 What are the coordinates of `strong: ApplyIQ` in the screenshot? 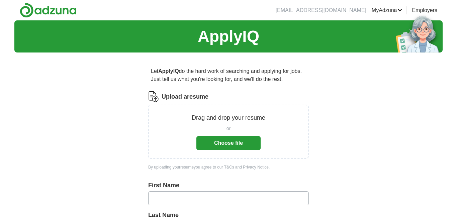 It's located at (168, 71).